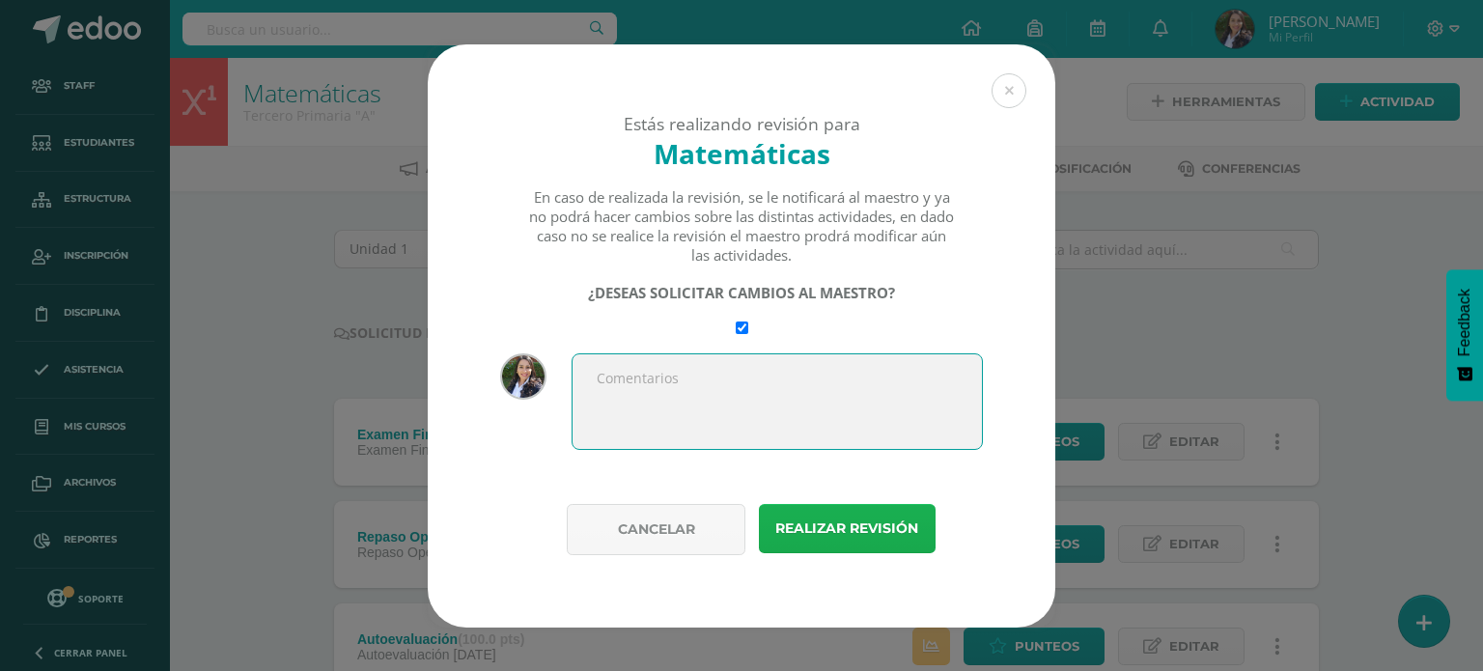 The height and width of the screenshot is (671, 1483). What do you see at coordinates (1464, 335) in the screenshot?
I see `button: Feedback - Mostrar encuesta` at bounding box center [1464, 335].